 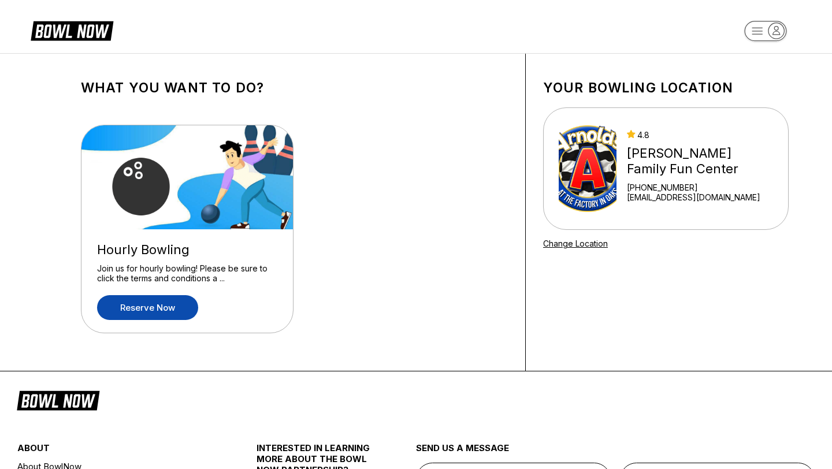 I want to click on a: Reserve now, so click(x=147, y=307).